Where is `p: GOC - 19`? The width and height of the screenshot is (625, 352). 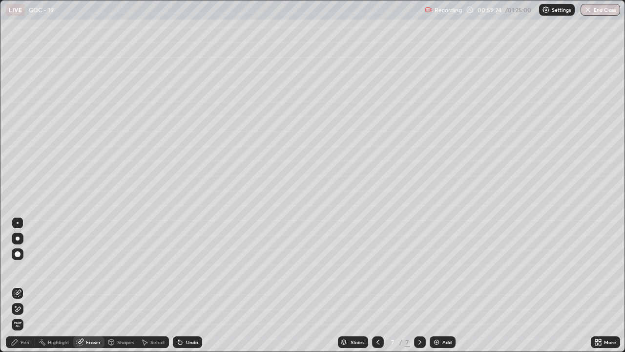 p: GOC - 19 is located at coordinates (41, 10).